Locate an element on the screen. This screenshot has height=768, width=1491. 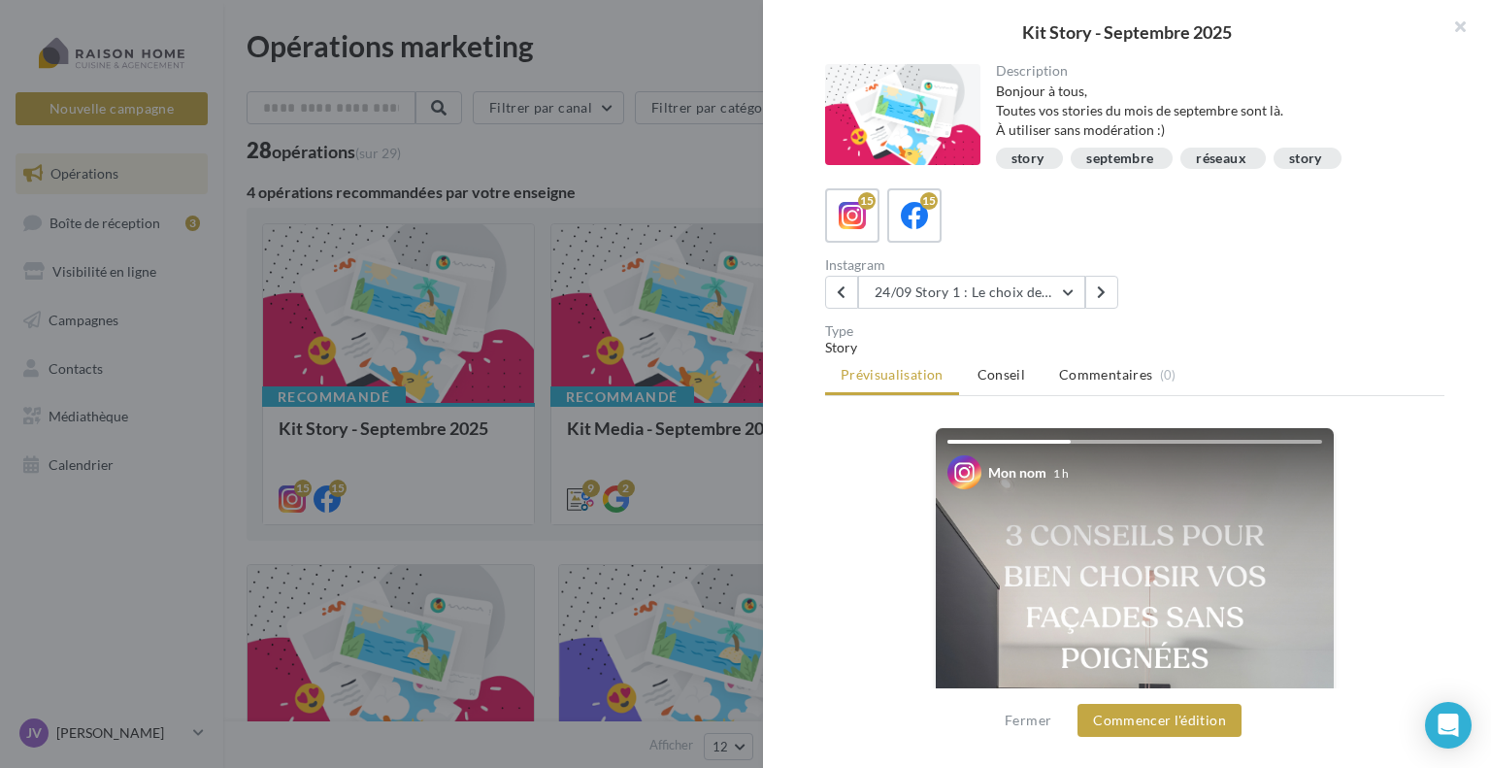
button: 24/09 Story 1 : Le choix des façades sans poignées is located at coordinates (972, 292).